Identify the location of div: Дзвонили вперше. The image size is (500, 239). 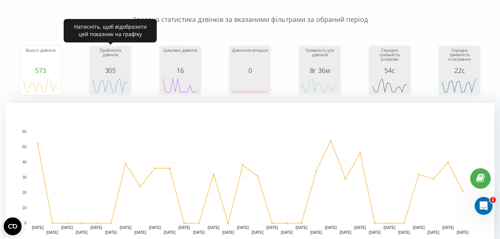
(250, 57).